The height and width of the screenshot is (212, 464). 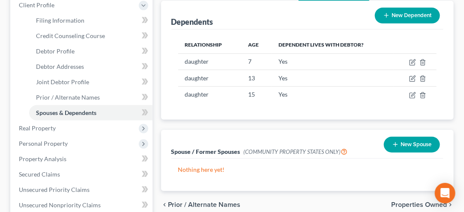 What do you see at coordinates (201, 205) in the screenshot?
I see `button: chevron_left Prior / Alternate Names` at bounding box center [201, 205].